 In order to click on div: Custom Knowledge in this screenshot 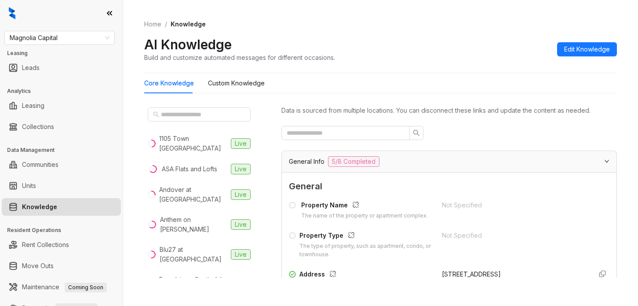, I will do `click(236, 83)`.